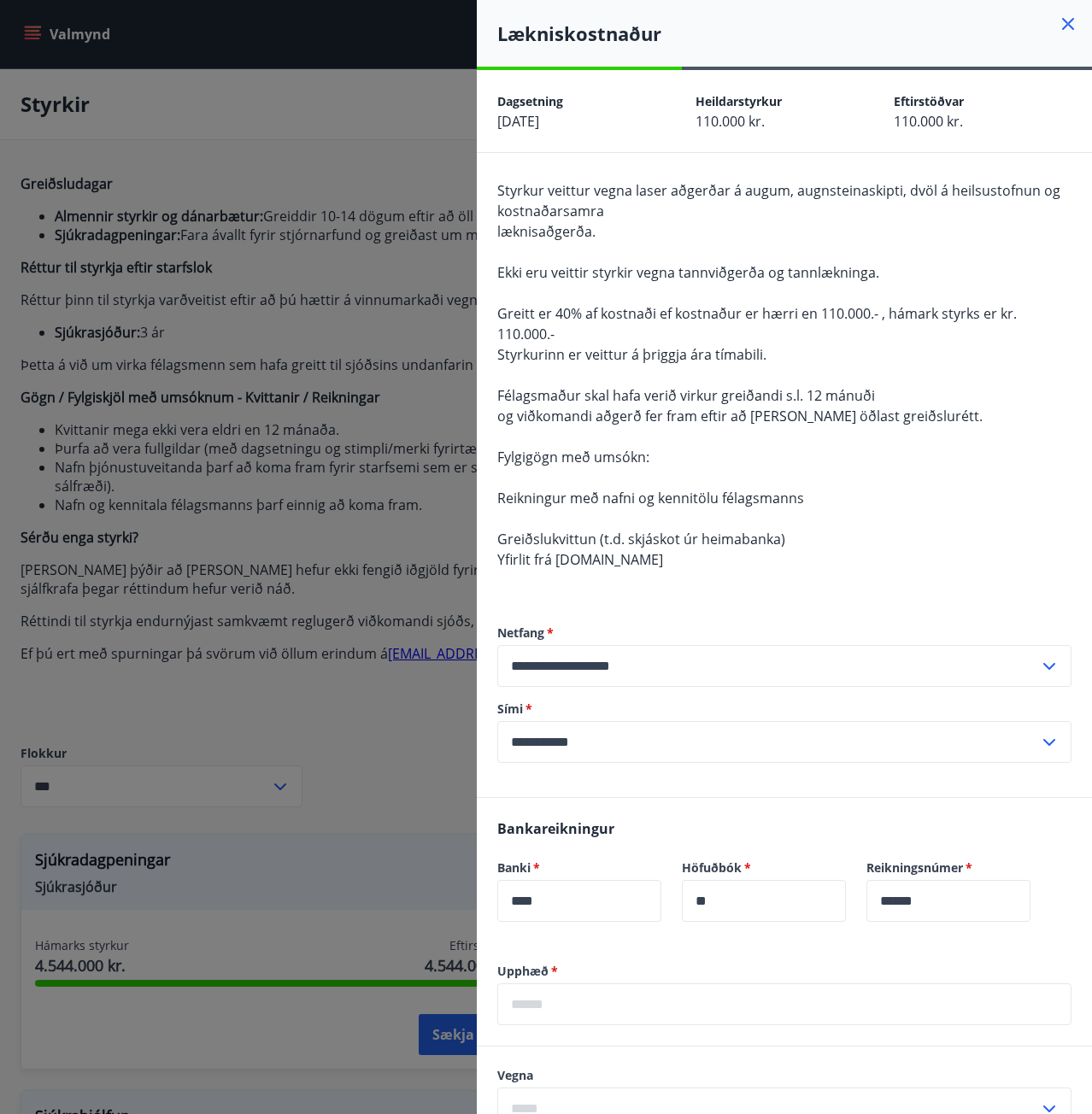 The width and height of the screenshot is (1092, 1114). Describe the element at coordinates (784, 710) in the screenshot. I see `label: Sími` at that location.